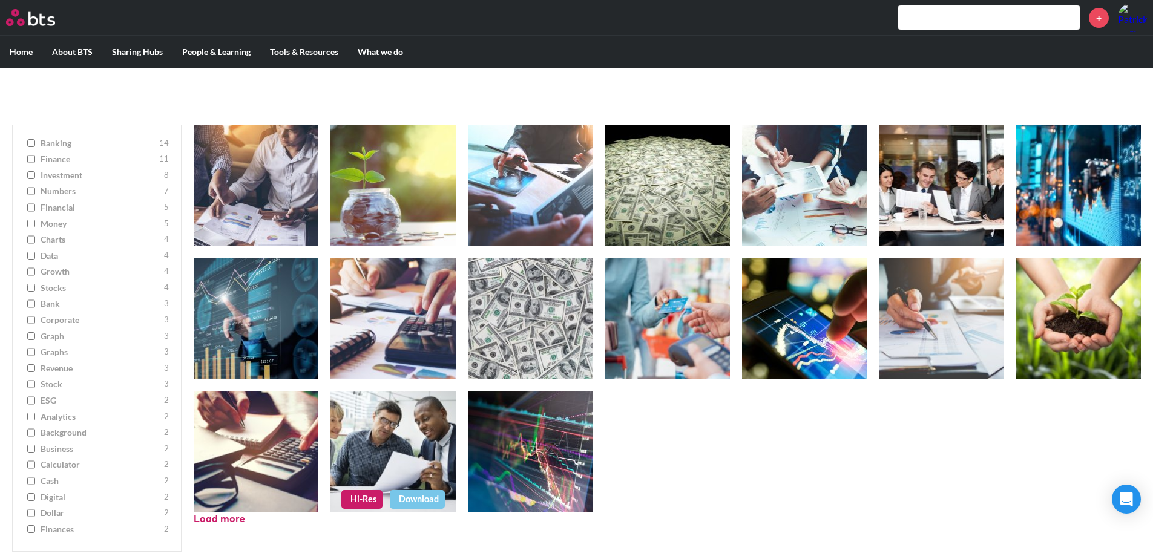 The image size is (1153, 556). What do you see at coordinates (42, 18) in the screenshot?
I see `a: Go home` at bounding box center [42, 18].